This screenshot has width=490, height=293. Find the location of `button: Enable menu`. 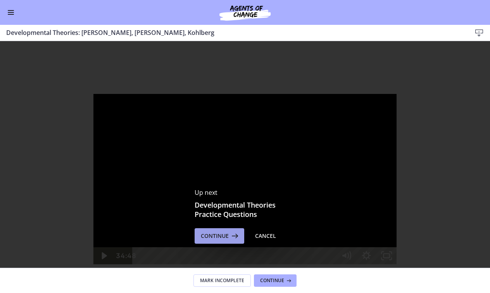

button: Enable menu is located at coordinates (11, 12).